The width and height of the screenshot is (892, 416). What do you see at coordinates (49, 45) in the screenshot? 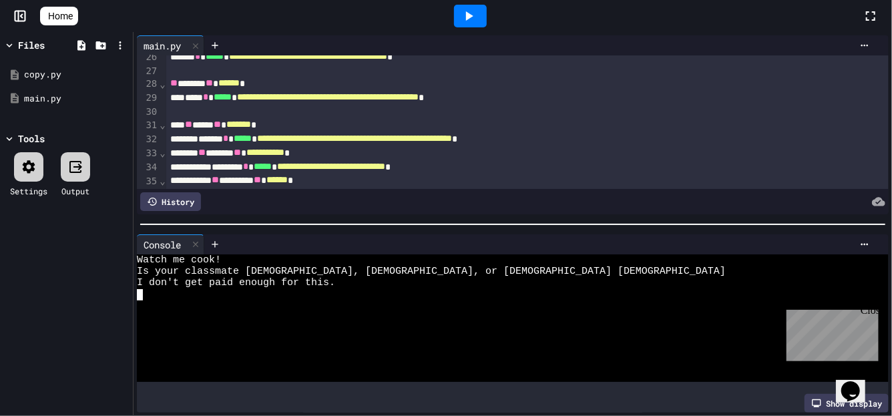
I see `div: Chat with us now!Close` at bounding box center [49, 45].